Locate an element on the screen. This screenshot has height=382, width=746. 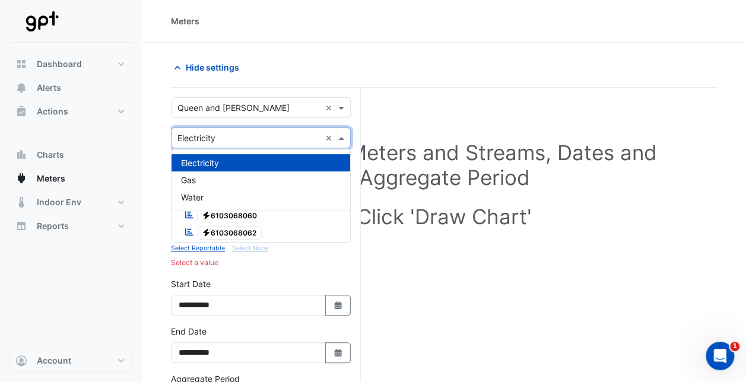
span: Electricity is located at coordinates (200, 163).